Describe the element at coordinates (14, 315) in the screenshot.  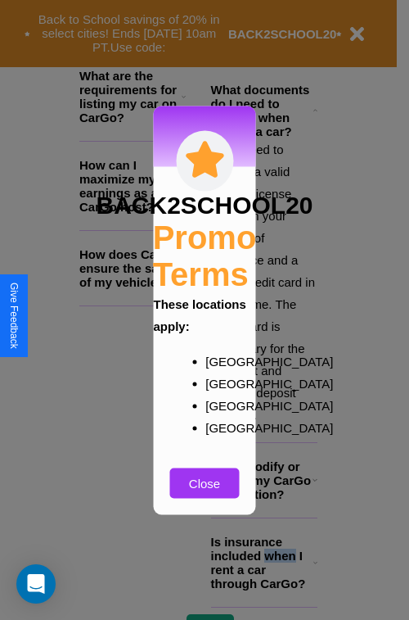
I see `div: Give Feedback` at that location.